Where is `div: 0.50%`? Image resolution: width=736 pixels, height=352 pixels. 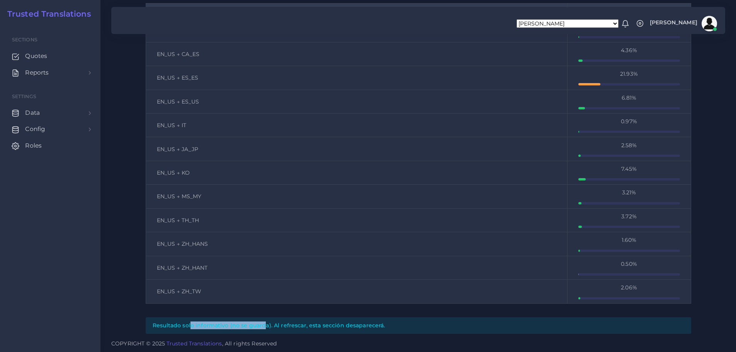 div: 0.50% is located at coordinates (629, 264).